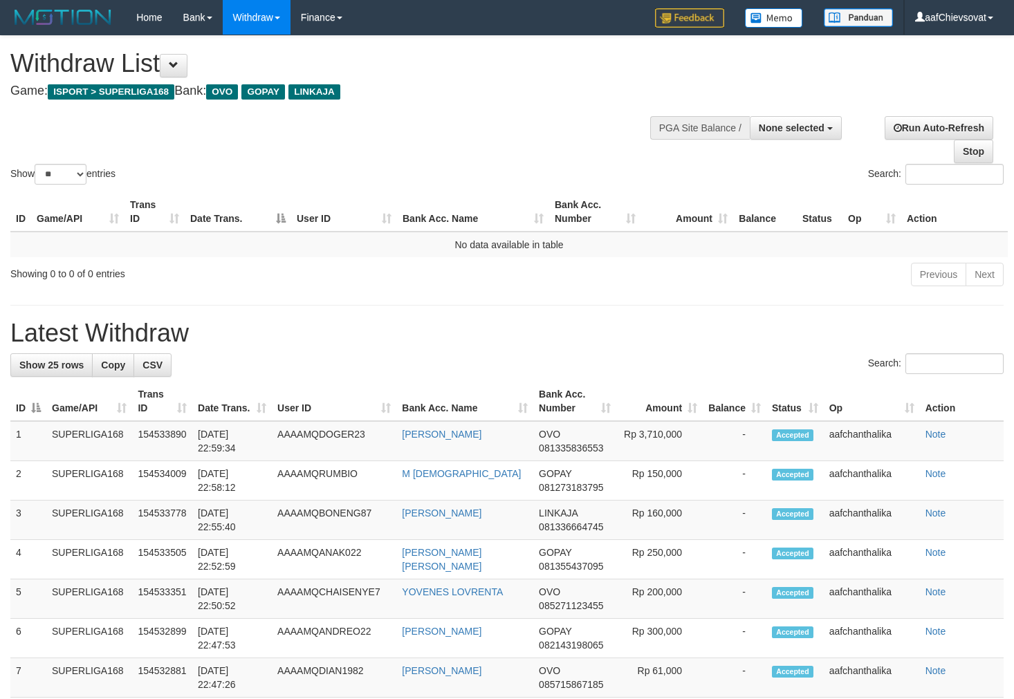  I want to click on span: Copy, so click(113, 365).